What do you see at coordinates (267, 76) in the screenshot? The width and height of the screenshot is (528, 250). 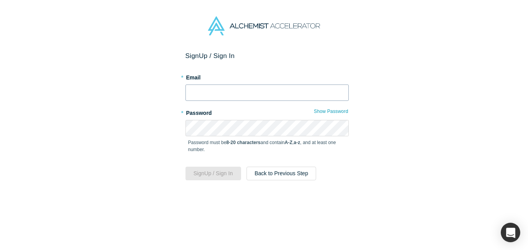 I see `label: Email` at bounding box center [267, 76].